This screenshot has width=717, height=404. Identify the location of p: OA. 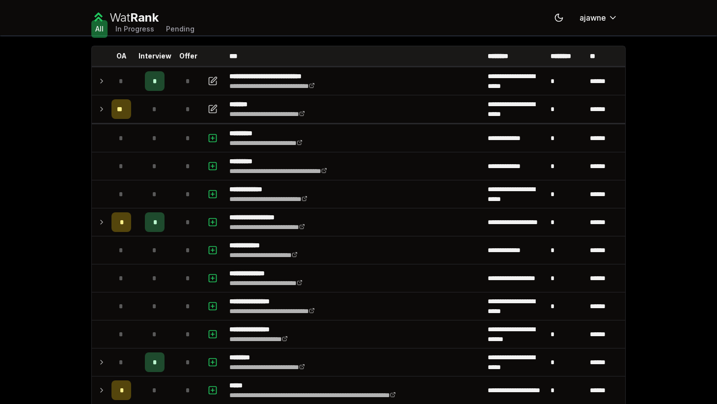
(121, 56).